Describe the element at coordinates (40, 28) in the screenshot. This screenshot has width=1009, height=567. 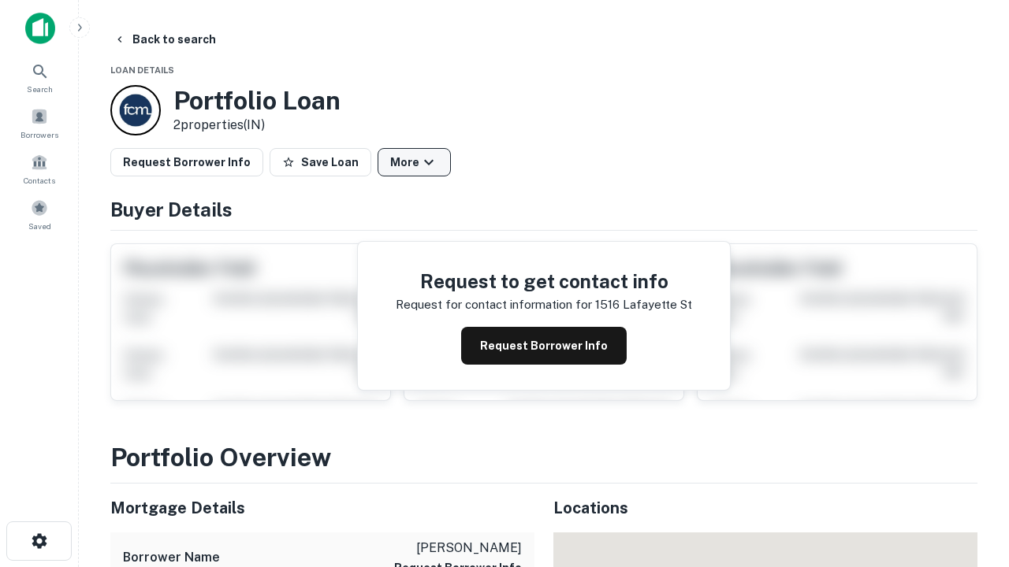
I see `img: capitalize-icon.png` at that location.